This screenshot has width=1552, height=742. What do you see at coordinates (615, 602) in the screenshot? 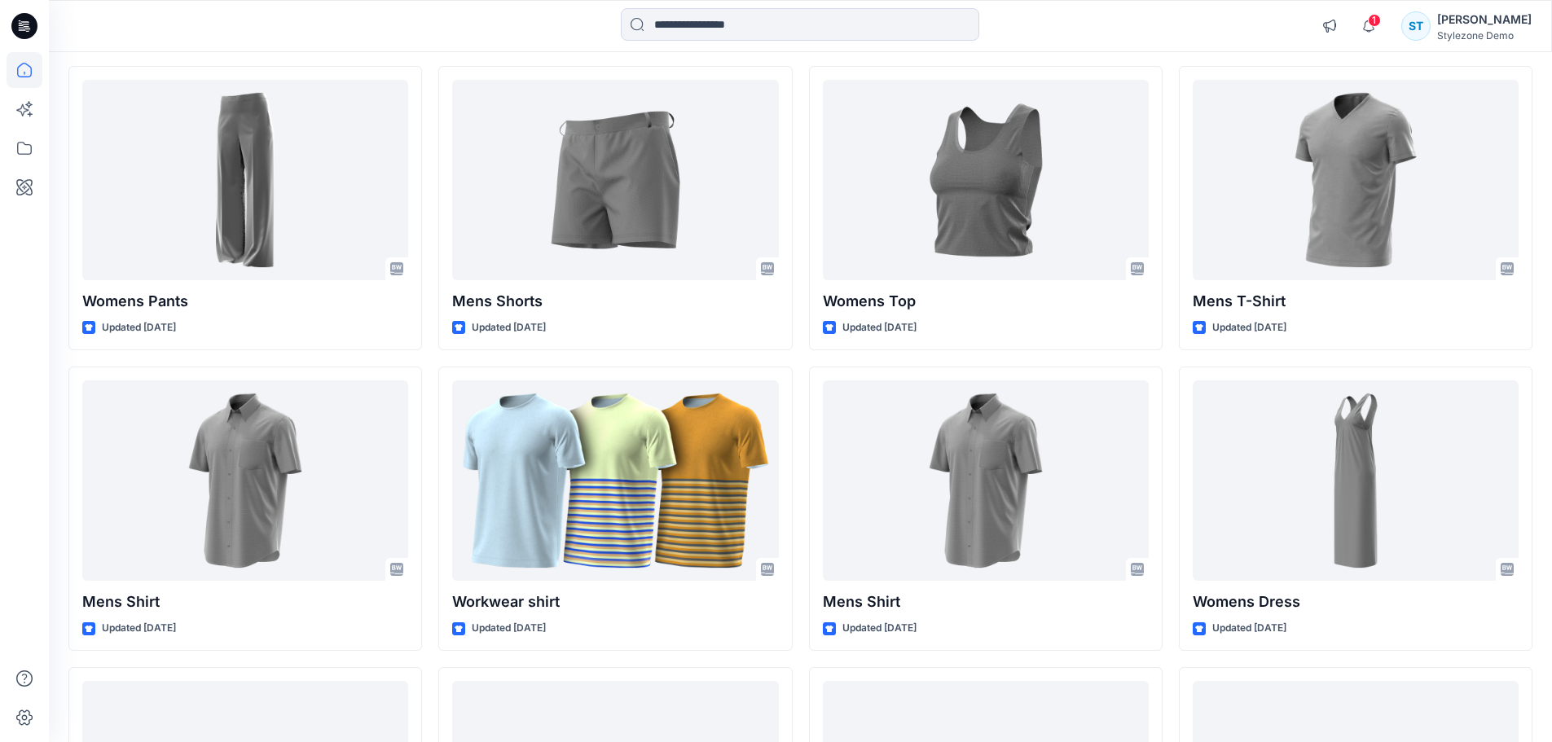
I see `p: Workwear shirt` at bounding box center [615, 602].